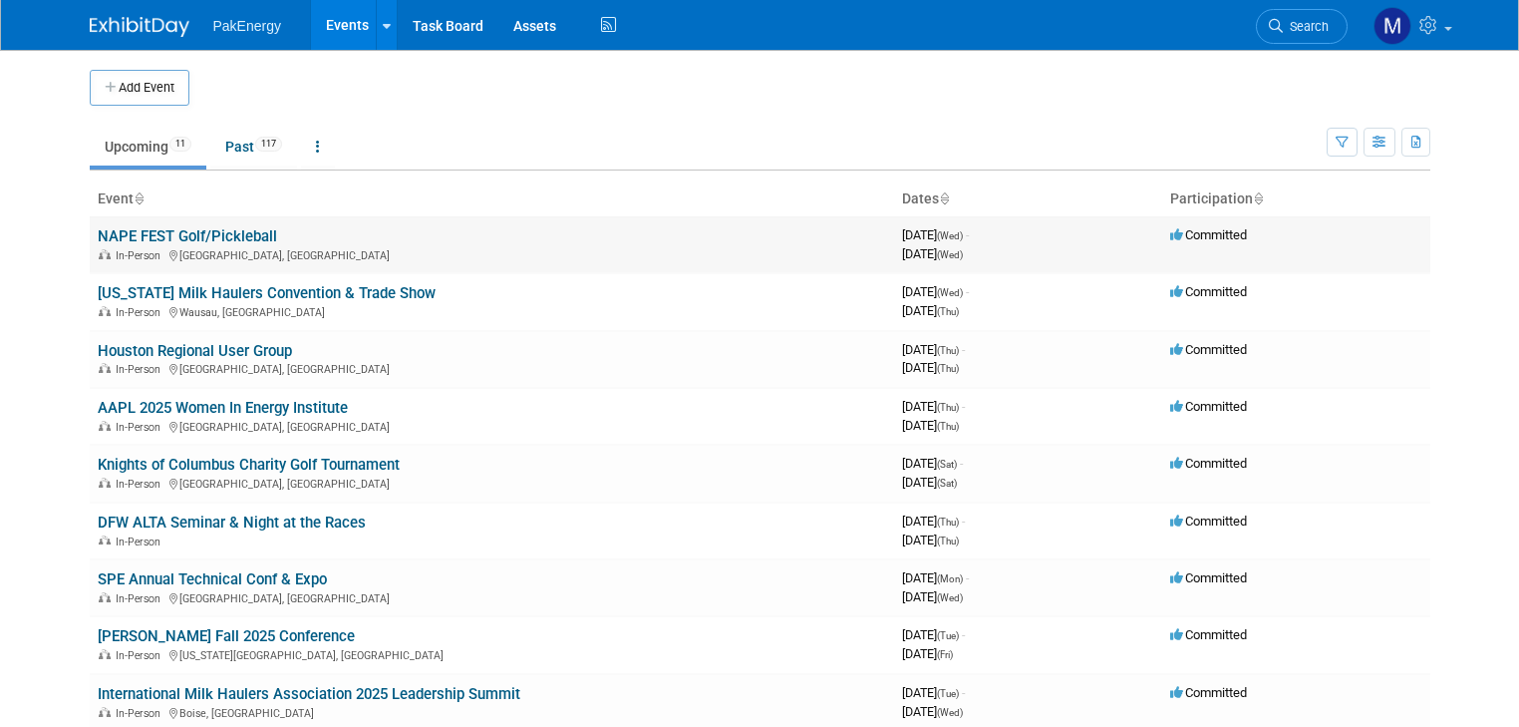  I want to click on a: Upcoming11, so click(148, 147).